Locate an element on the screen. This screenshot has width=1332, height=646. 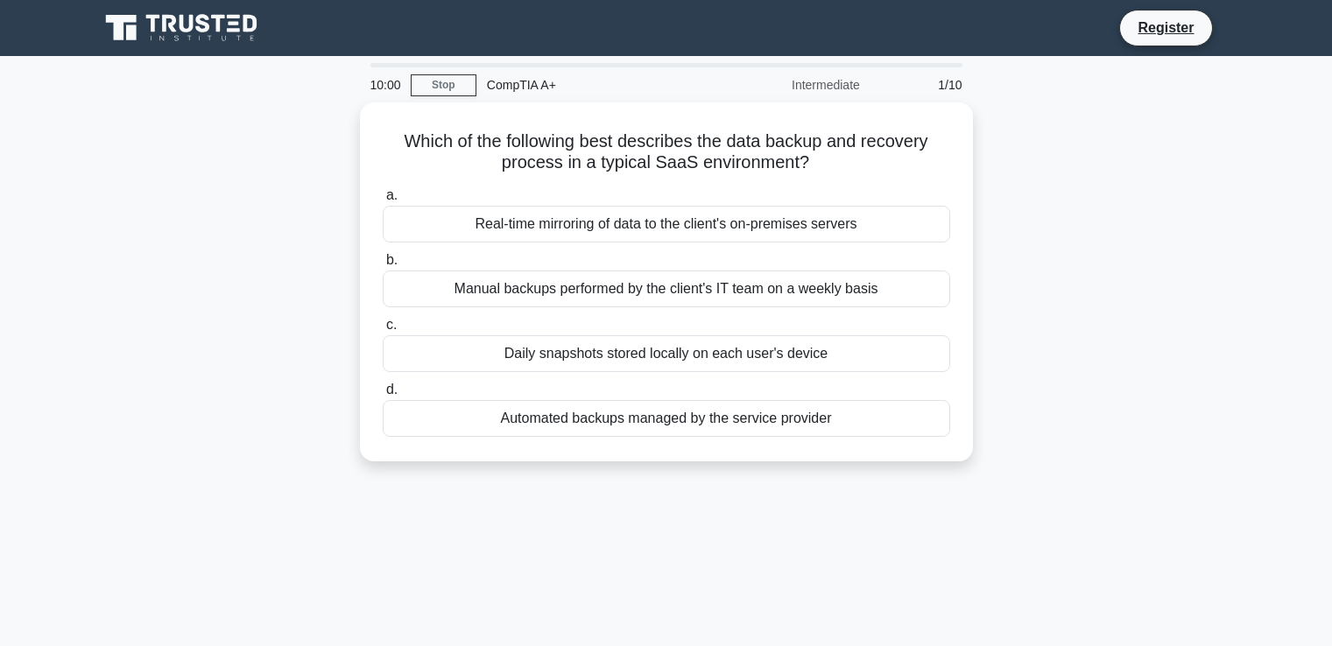
h5: Which of the following best describes the data backup and recovery process in a typical SaaS envi... is located at coordinates (666, 152).